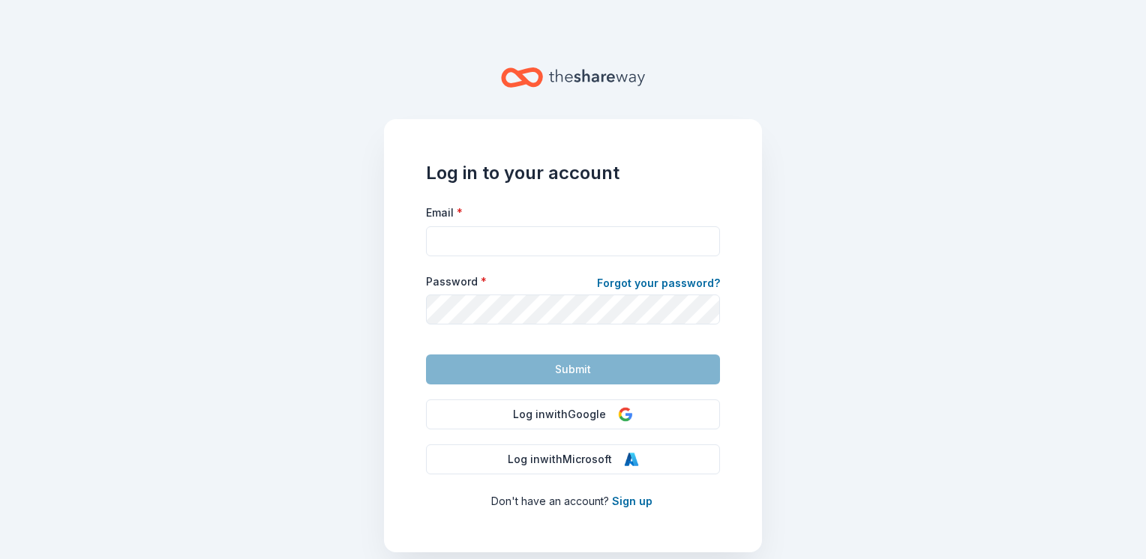 The width and height of the screenshot is (1146, 559). What do you see at coordinates (573, 173) in the screenshot?
I see `h1: Log in to your account` at bounding box center [573, 173].